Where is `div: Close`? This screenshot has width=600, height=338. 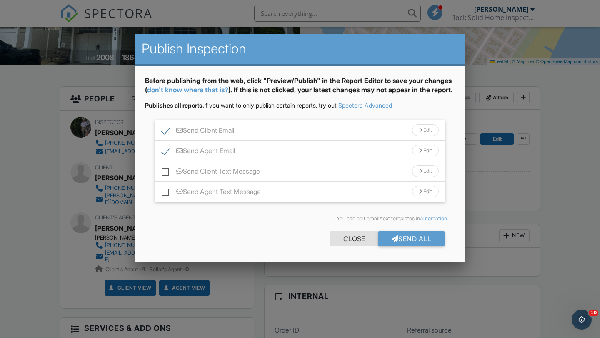 div: Close is located at coordinates (354, 239).